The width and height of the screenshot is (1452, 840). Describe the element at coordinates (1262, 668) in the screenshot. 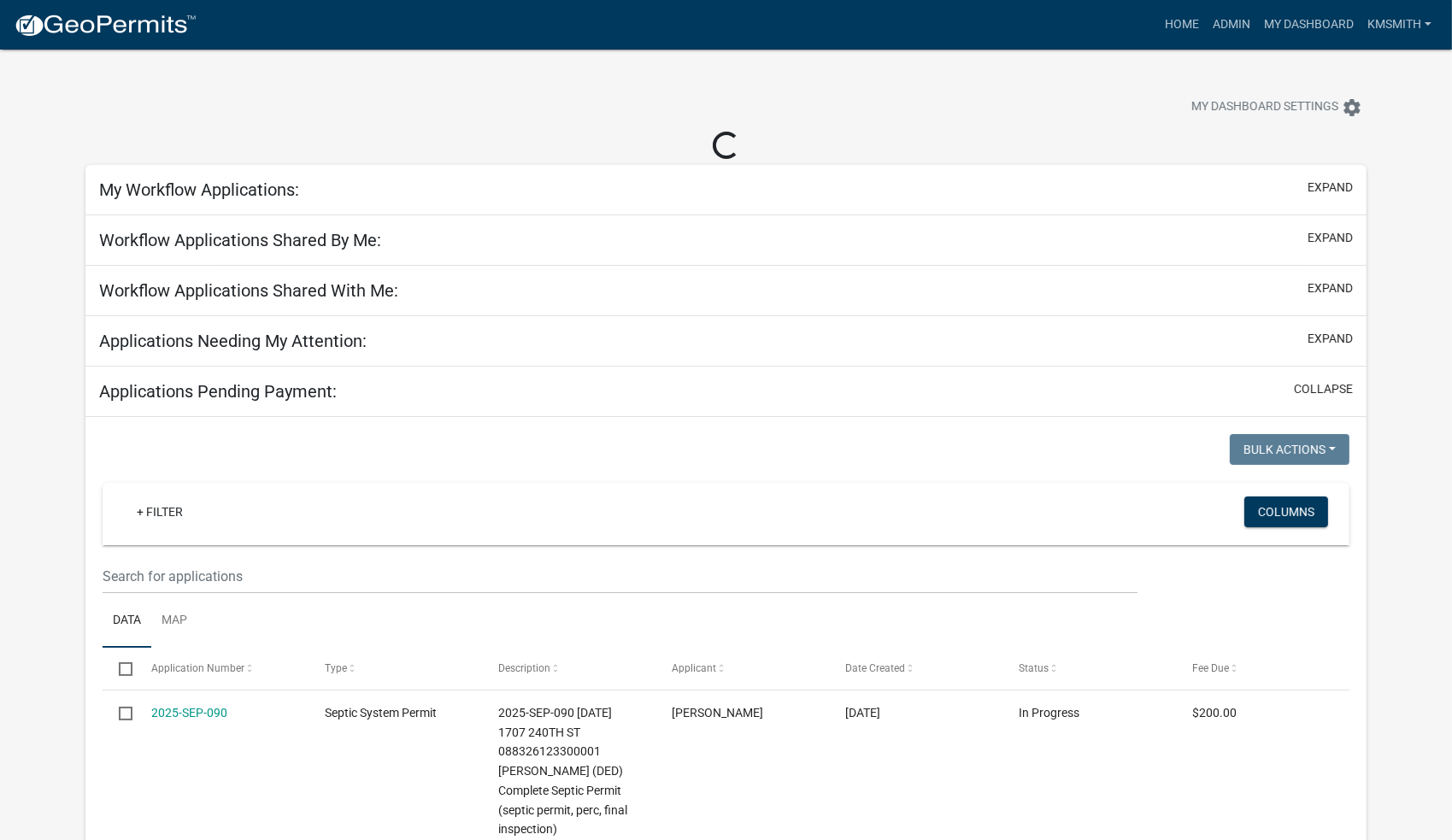

I see `datatable-header-cell: Fee Due` at that location.